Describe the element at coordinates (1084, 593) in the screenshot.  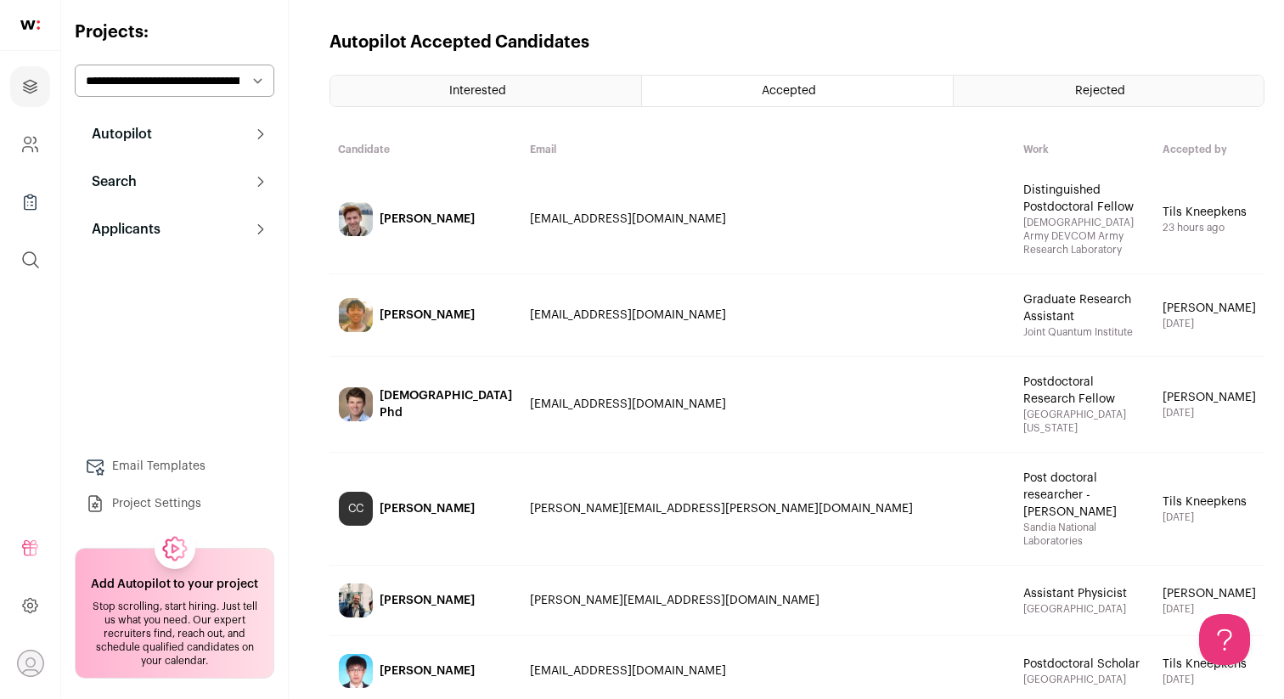
I see `span: Assistant Physicist` at that location.